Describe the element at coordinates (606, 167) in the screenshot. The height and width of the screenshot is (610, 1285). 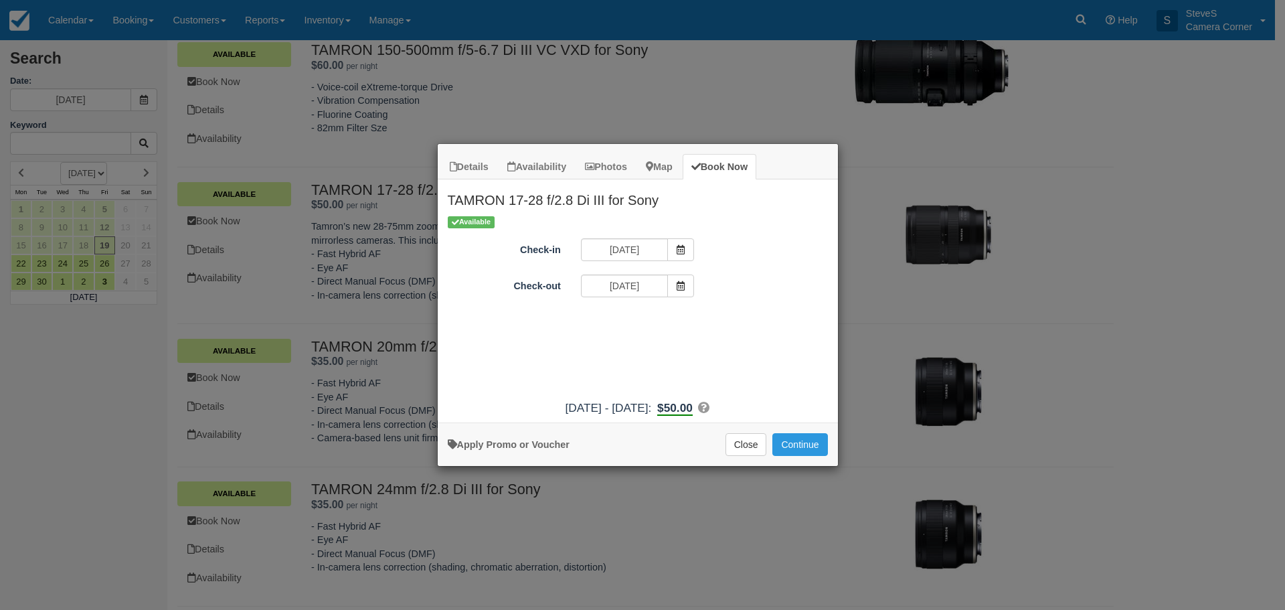
I see `a: Photos` at that location.